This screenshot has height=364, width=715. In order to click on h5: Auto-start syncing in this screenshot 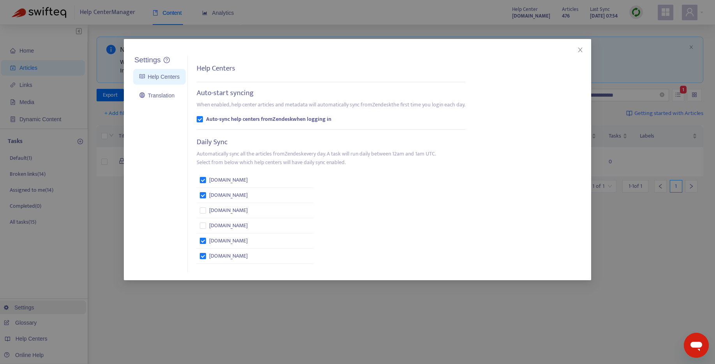, I will do `click(225, 93)`.